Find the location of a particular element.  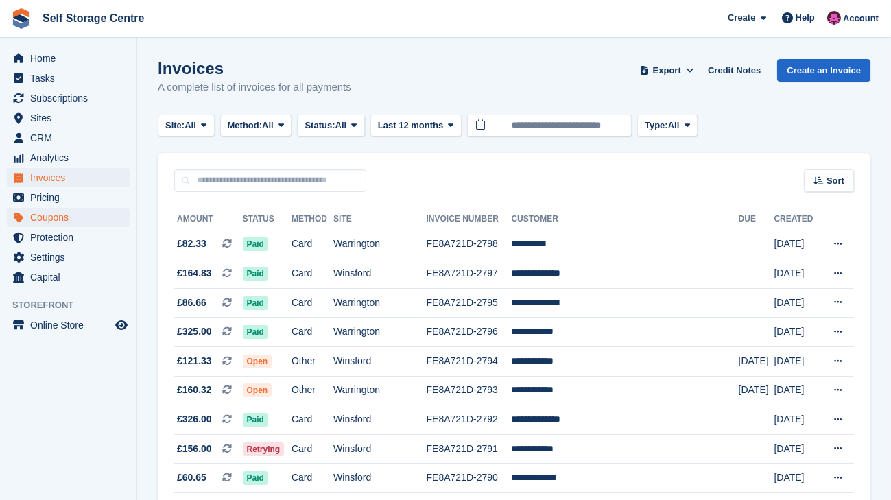

span: £156.00 is located at coordinates (194, 449).